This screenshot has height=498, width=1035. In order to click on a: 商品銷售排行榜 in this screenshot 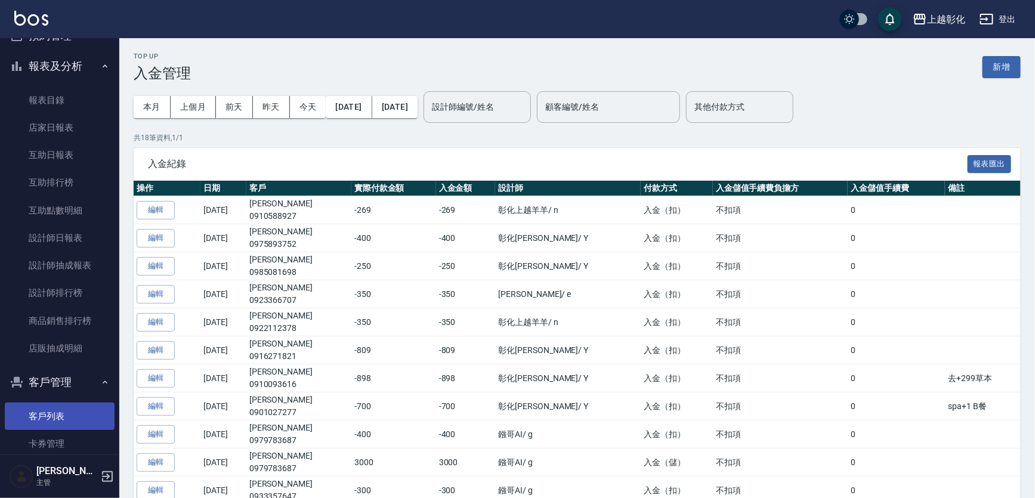, I will do `click(60, 321)`.